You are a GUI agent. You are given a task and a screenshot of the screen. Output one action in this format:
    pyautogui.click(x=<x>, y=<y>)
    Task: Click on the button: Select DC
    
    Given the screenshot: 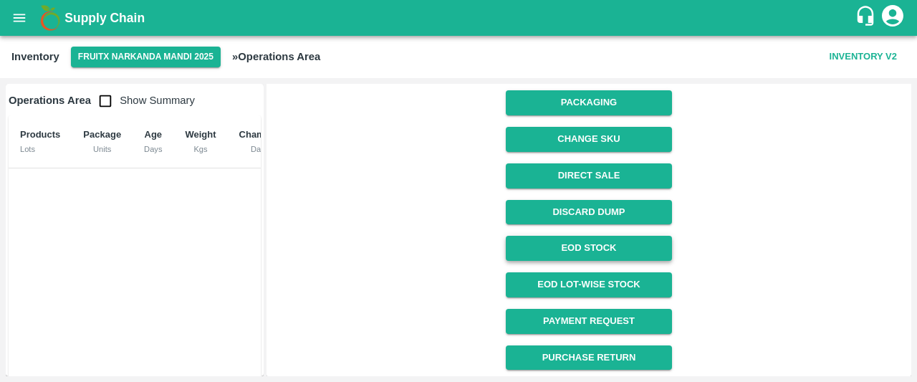 What is the action you would take?
    pyautogui.click(x=145, y=57)
    